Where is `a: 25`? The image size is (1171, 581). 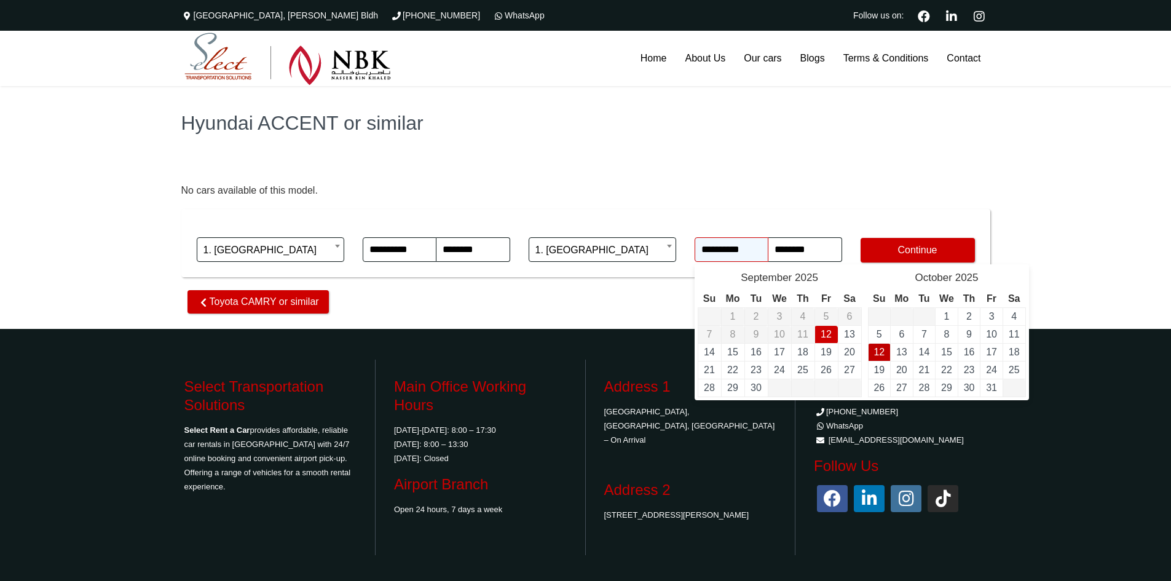 a: 25 is located at coordinates (1014, 369).